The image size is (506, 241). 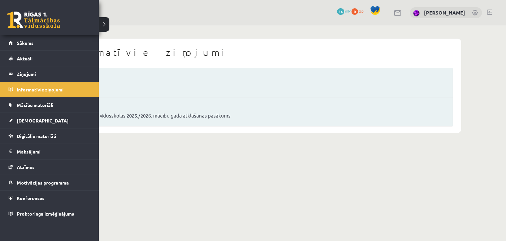 I want to click on img: Marija Nicmane, so click(x=417, y=13).